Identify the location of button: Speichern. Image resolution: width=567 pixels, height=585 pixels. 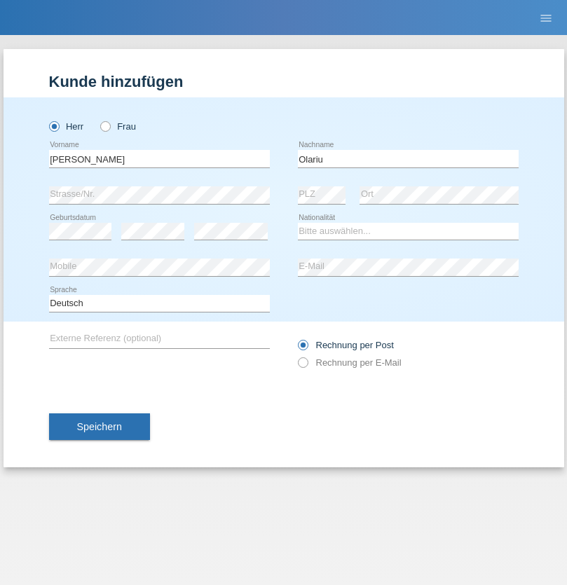
(99, 427).